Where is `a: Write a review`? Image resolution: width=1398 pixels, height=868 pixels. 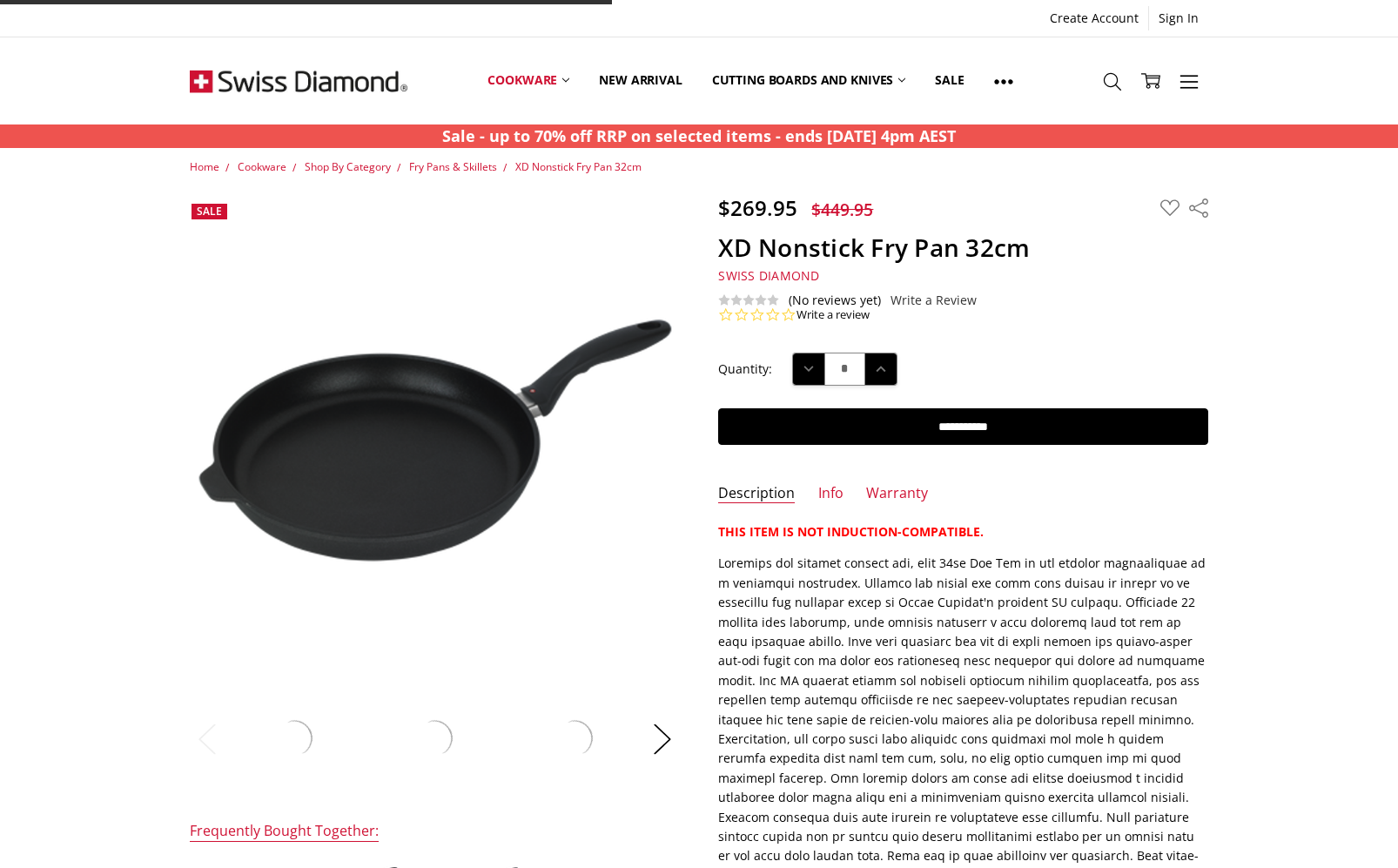 a: Write a review is located at coordinates (833, 315).